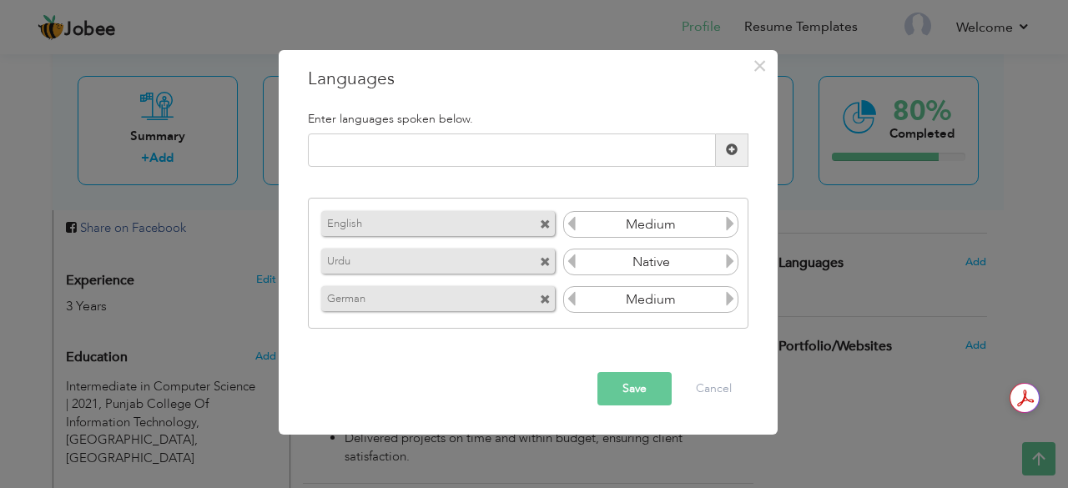 The image size is (1068, 488). Describe the element at coordinates (713, 389) in the screenshot. I see `button: Cancel` at that location.